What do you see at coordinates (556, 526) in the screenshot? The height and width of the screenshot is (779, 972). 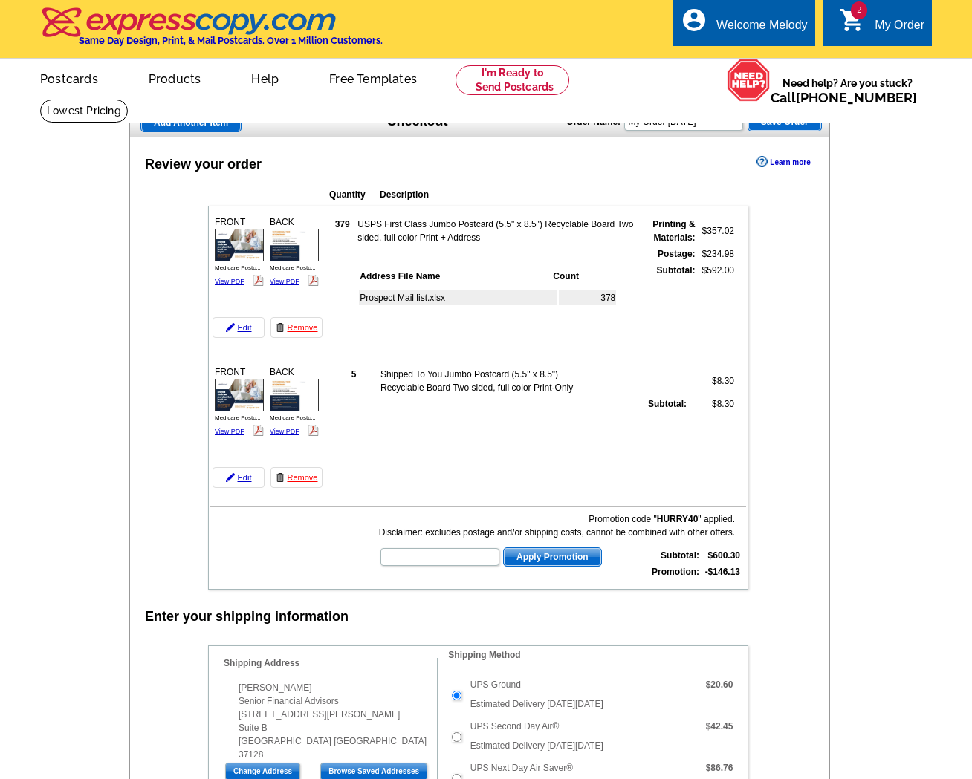 I see `div: Promotion code " " applied. Disclaimer: excludes postage and/or shipping costs, cannot be combine...` at bounding box center [556, 526].